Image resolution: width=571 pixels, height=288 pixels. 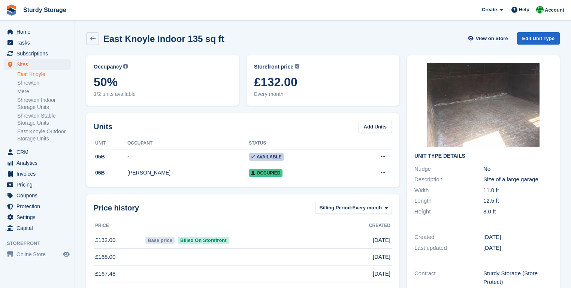 What do you see at coordinates (160, 241) in the screenshot?
I see `span: Base price` at bounding box center [160, 241].